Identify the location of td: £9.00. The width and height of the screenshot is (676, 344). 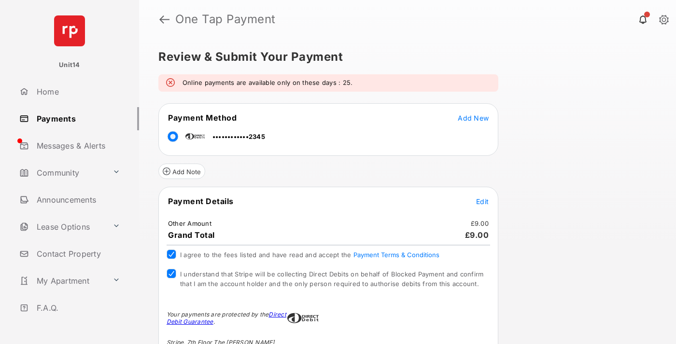
(479, 224).